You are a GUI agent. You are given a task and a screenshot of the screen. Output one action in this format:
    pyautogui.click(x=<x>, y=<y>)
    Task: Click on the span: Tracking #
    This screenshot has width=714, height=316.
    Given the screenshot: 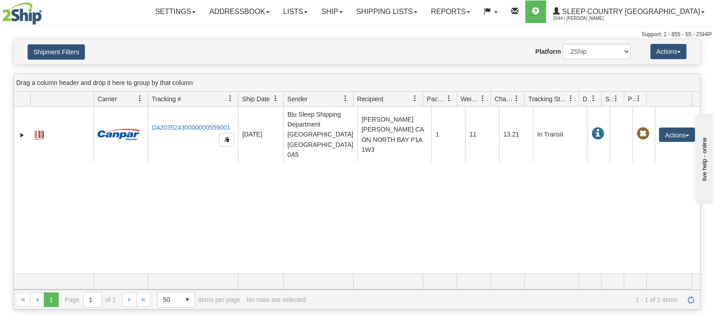 What is the action you would take?
    pyautogui.click(x=166, y=99)
    